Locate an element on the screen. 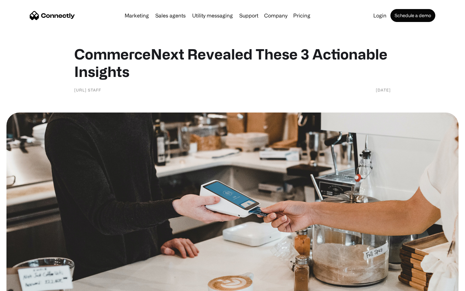  a: Pricing is located at coordinates (302, 15).